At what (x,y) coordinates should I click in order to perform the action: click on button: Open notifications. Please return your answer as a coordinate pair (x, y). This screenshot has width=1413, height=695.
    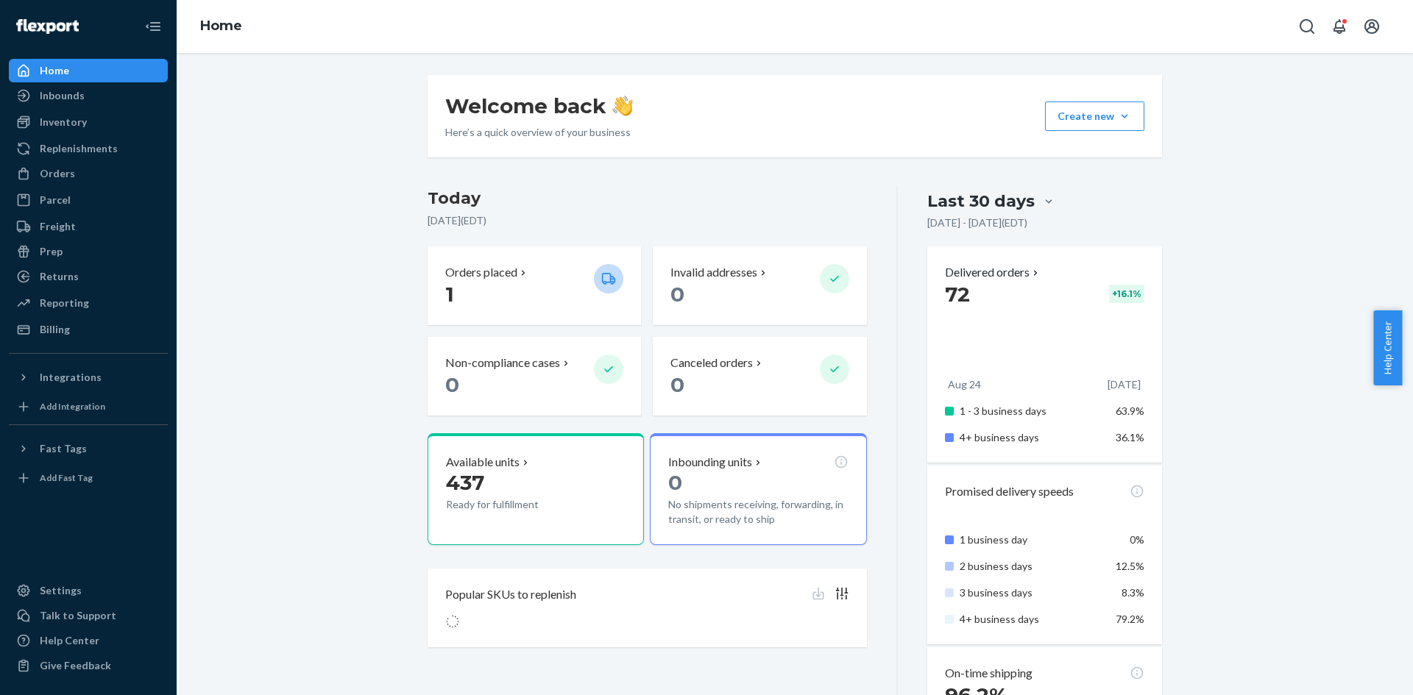
    Looking at the image, I should click on (1339, 26).